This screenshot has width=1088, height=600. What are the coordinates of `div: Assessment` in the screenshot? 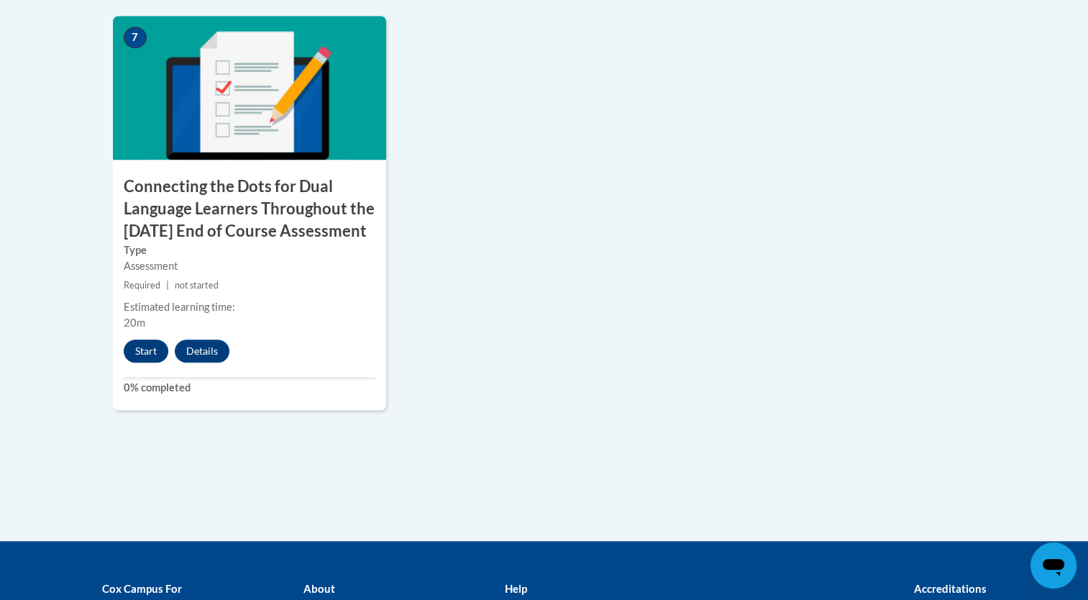 It's located at (250, 266).